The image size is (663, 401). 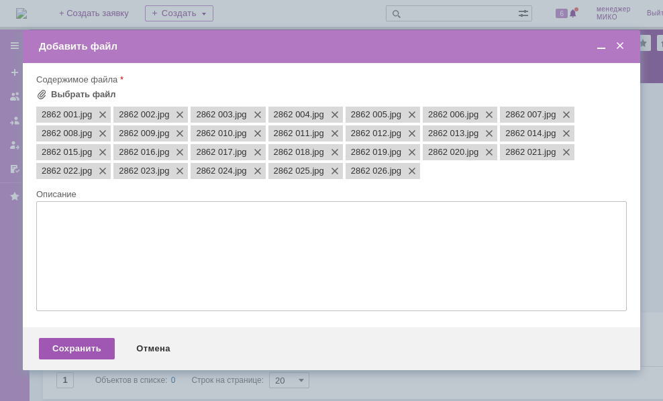 What do you see at coordinates (278, 186) in the screenshot?
I see `td: 7 корпус, 2 этаж, секретарь начальника производств` at bounding box center [278, 186].